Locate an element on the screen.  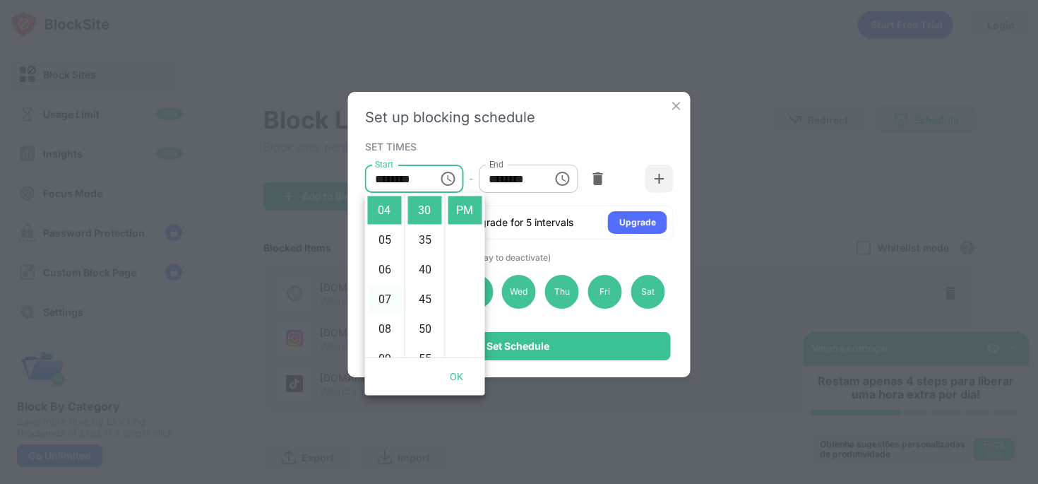
div: SET TIMES is located at coordinates (518, 146).